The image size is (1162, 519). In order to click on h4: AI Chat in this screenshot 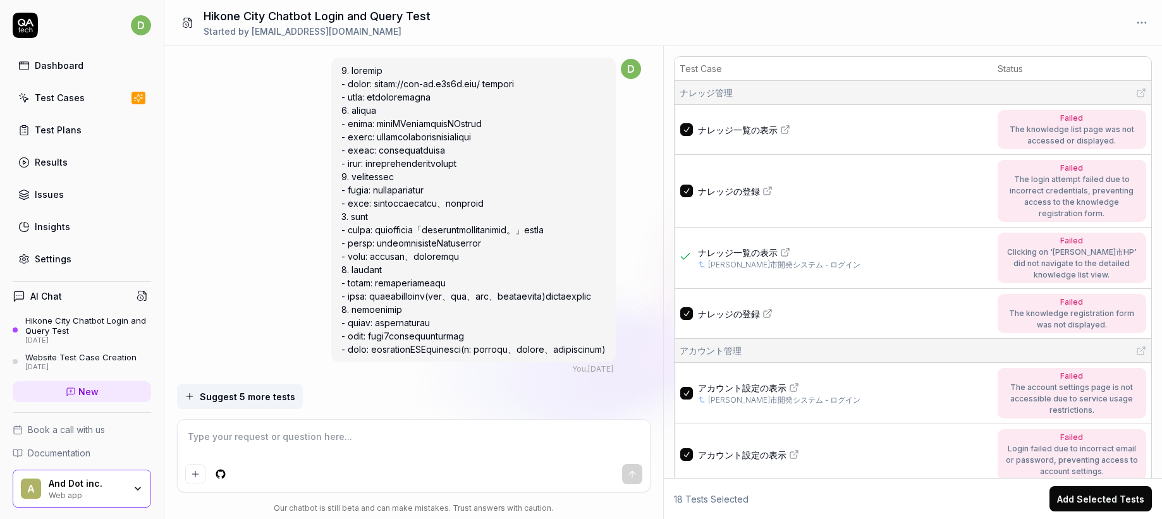, I will do `click(46, 296)`.